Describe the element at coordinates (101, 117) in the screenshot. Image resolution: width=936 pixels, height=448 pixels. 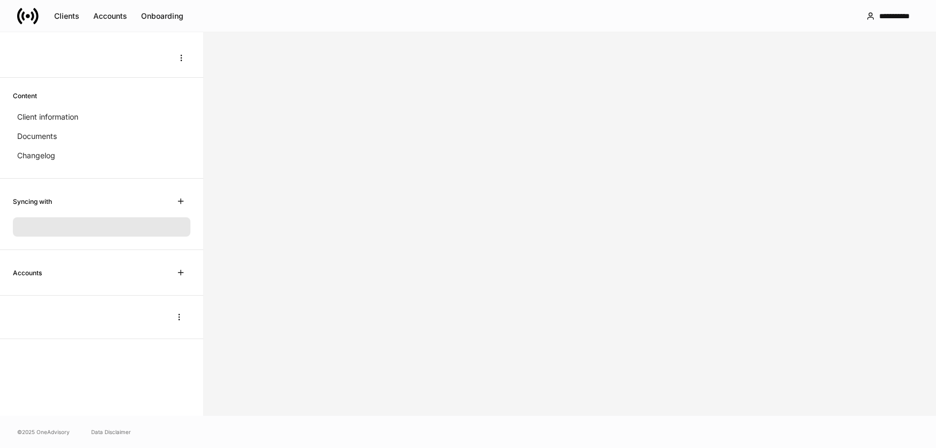
I see `a: Client information` at that location.